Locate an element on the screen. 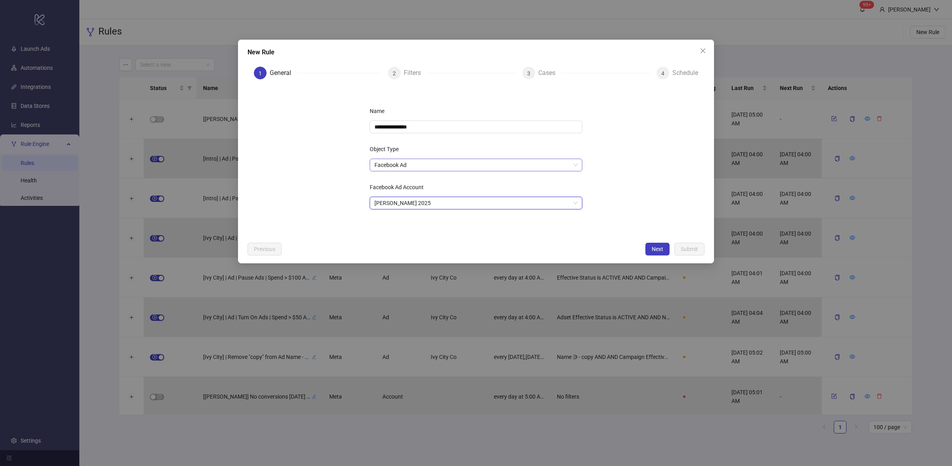 The height and width of the screenshot is (466, 952). span: Facebook Ad is located at coordinates (476, 165).